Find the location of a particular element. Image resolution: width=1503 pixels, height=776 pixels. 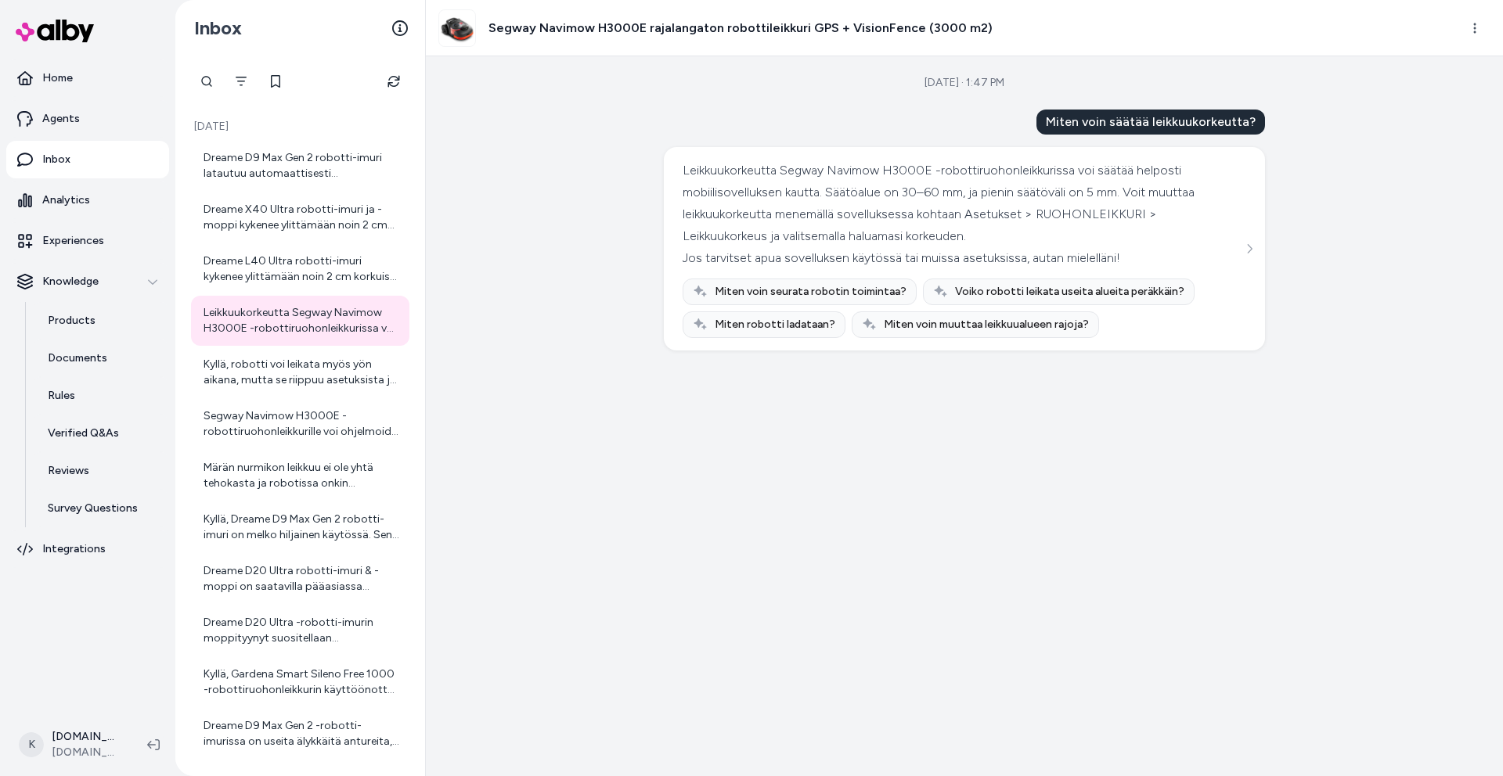

img: alby Logo is located at coordinates (55, 31).